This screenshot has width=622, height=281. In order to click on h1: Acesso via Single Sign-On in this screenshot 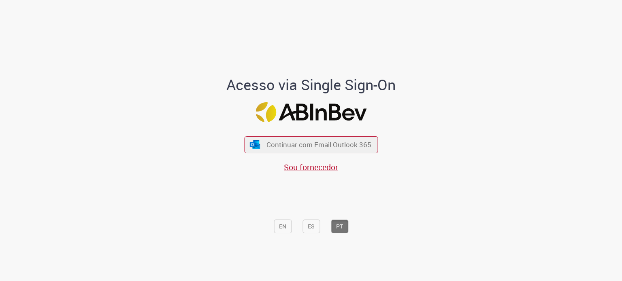, I will do `click(311, 85)`.